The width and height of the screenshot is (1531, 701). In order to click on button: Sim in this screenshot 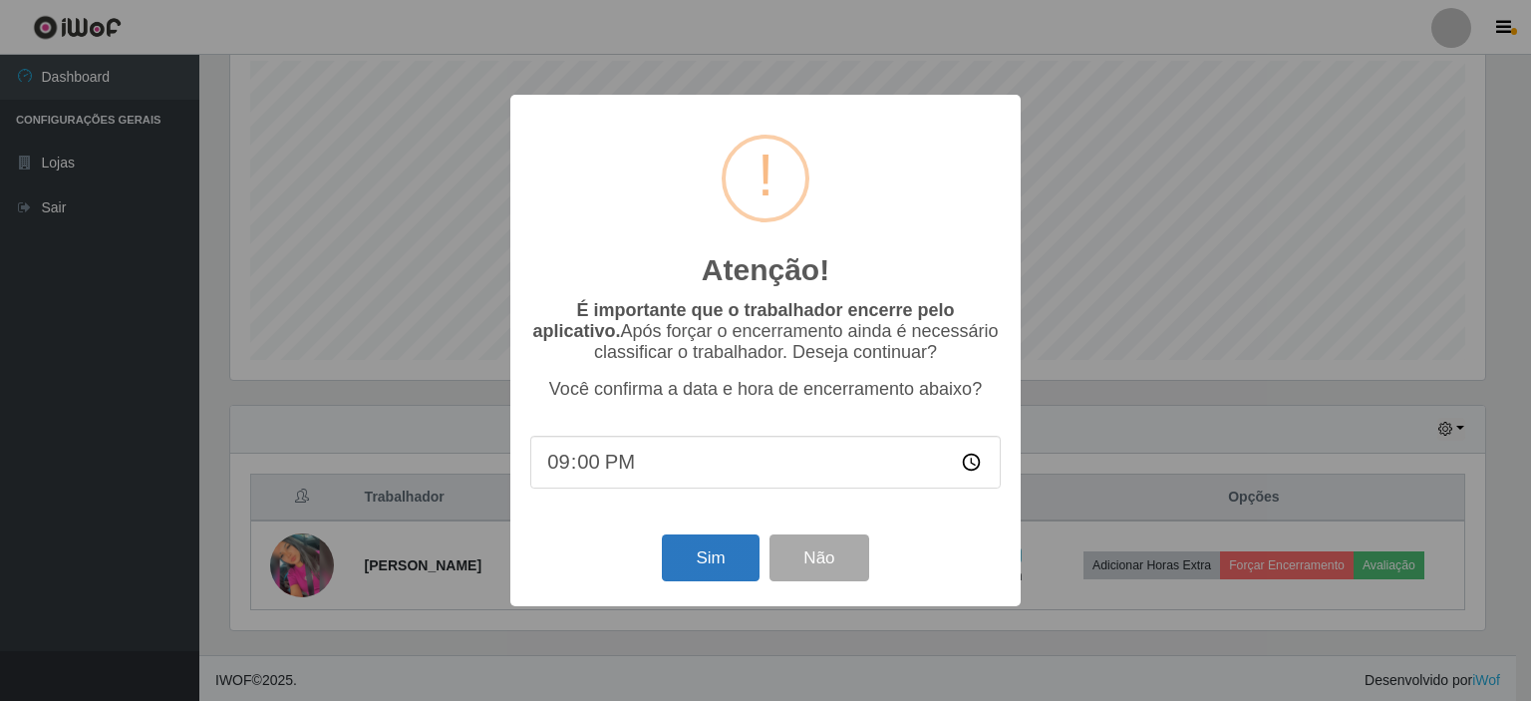, I will do `click(710, 557)`.